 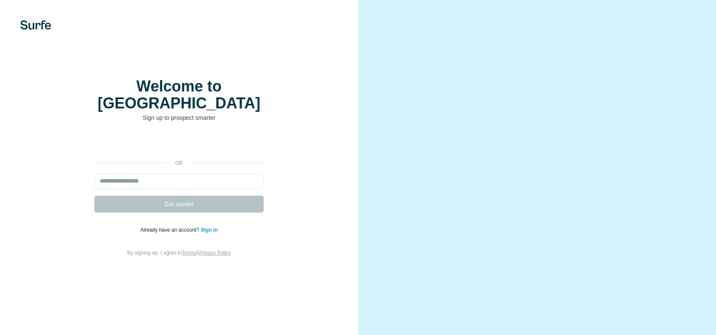 I want to click on span: Already have an account?, so click(x=171, y=230).